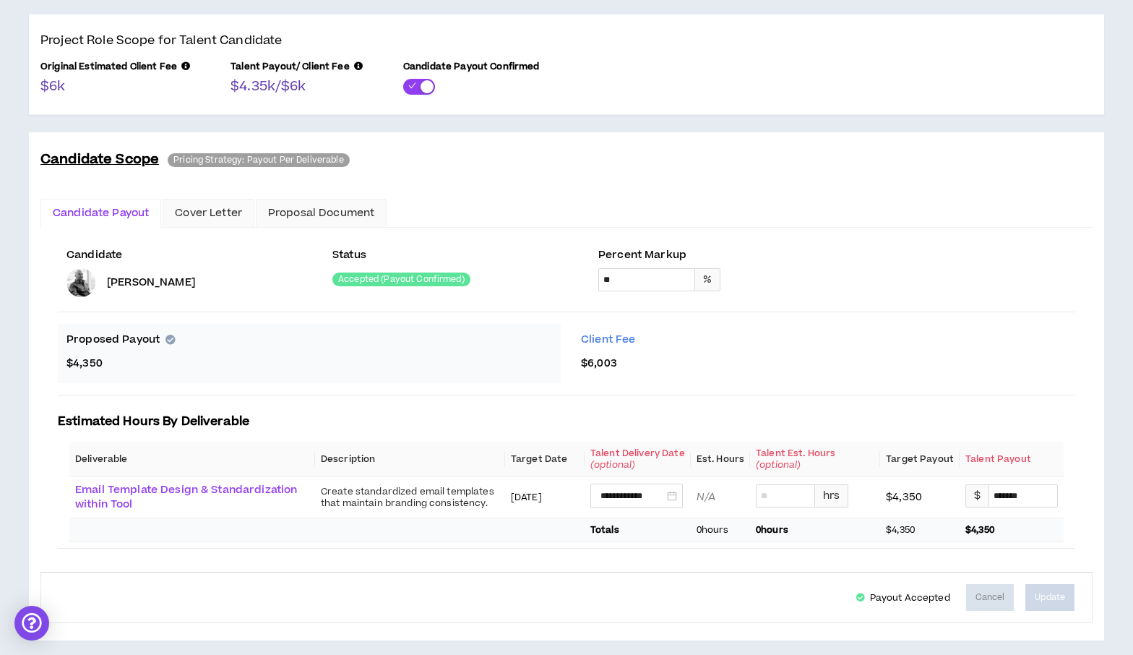 The width and height of the screenshot is (1133, 655). Describe the element at coordinates (321, 213) in the screenshot. I see `div: Proposal Document` at that location.